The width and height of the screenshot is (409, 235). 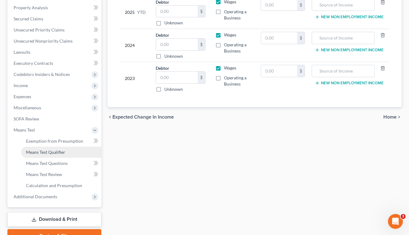 I want to click on span: Calculation and Presumption, so click(x=54, y=185).